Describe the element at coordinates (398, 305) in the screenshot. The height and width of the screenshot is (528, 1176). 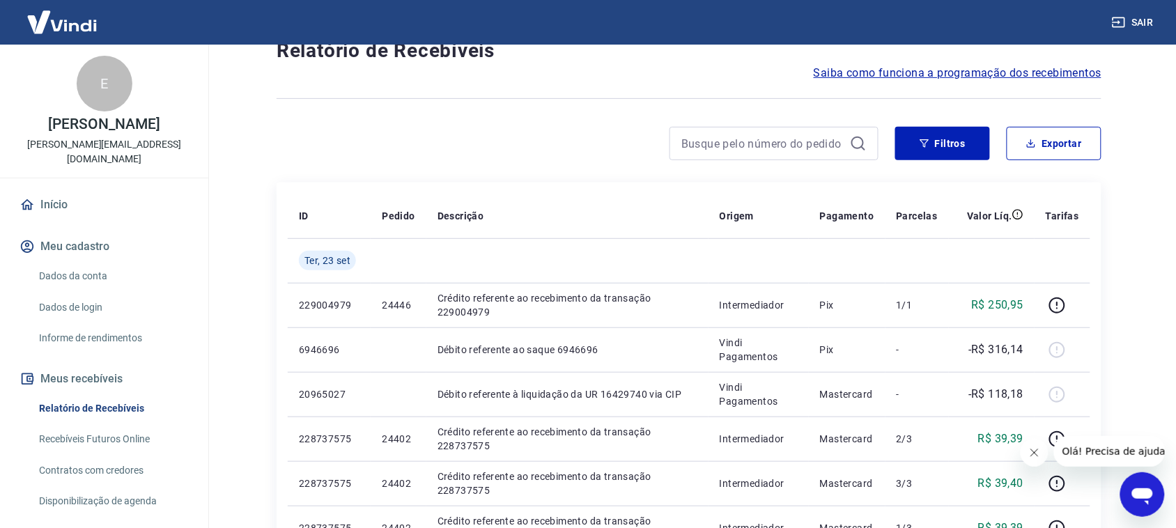
I see `p: 24446` at that location.